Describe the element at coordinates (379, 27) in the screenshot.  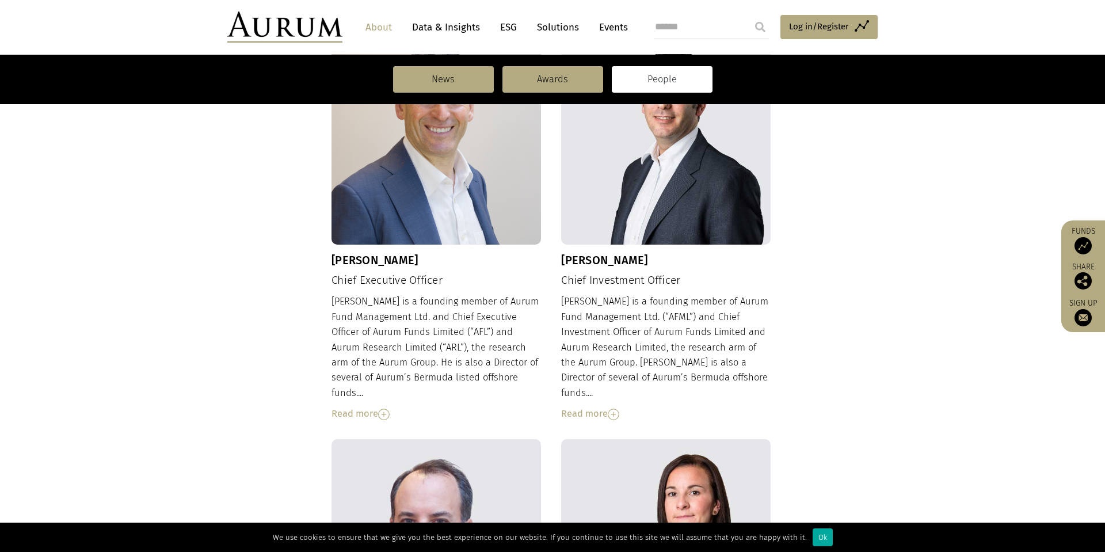
I see `a: About` at that location.